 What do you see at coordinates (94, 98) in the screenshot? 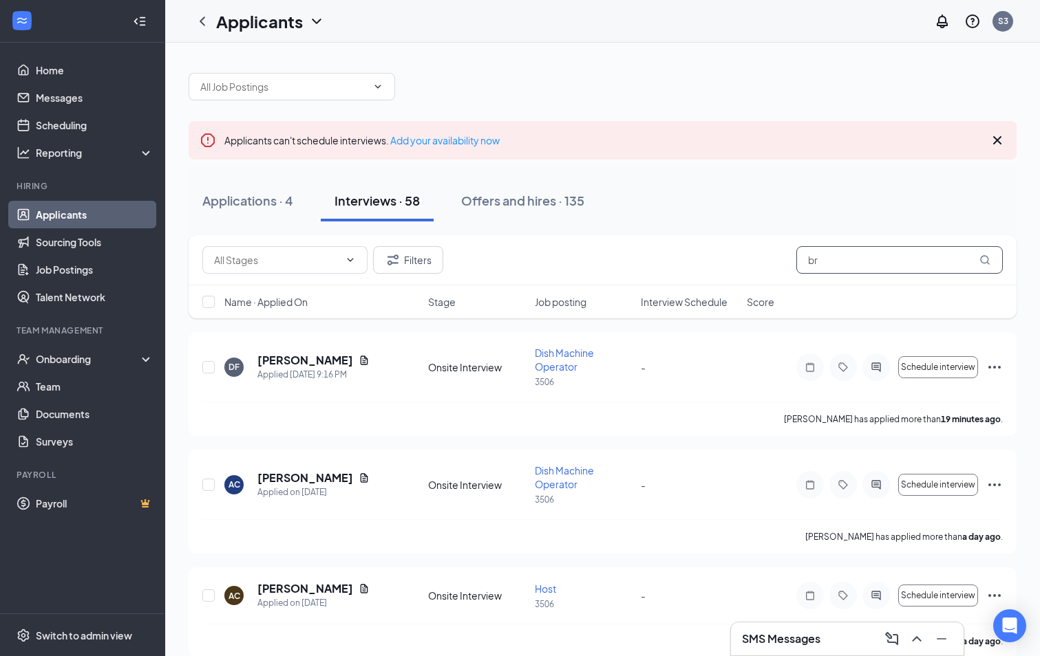
I see `a: Messages` at bounding box center [94, 98].